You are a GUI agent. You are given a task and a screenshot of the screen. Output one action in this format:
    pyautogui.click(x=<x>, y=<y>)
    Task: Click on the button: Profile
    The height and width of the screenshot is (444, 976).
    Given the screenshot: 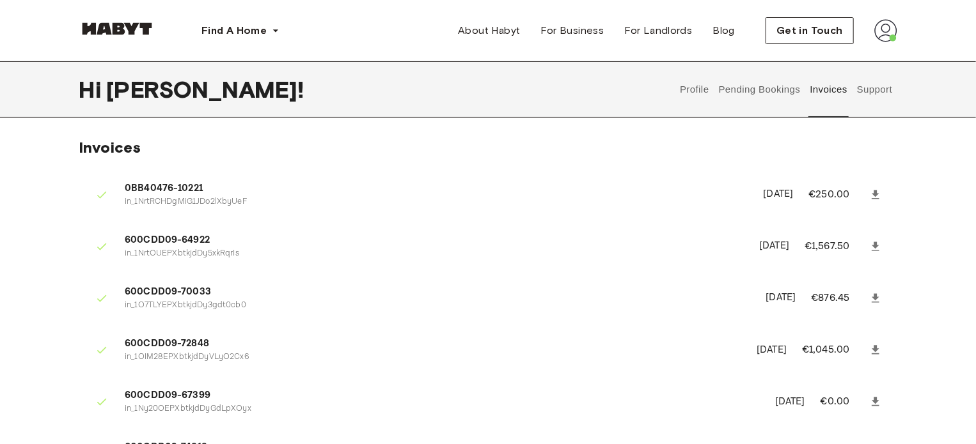 What is the action you would take?
    pyautogui.click(x=694, y=90)
    